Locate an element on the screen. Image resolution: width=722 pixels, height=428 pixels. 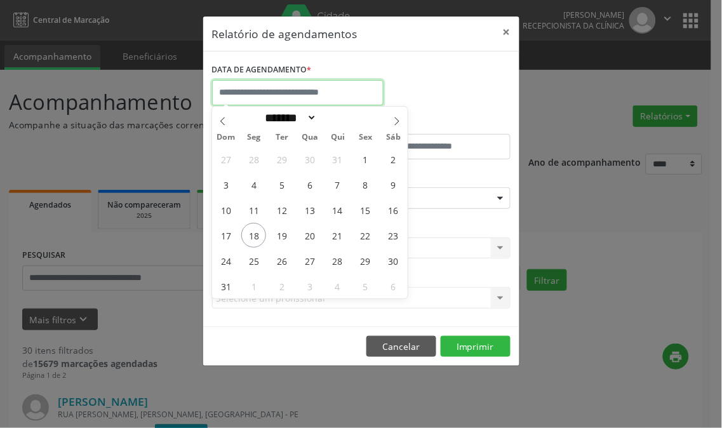
span: Agosto 26, 2025 is located at coordinates (281, 261).